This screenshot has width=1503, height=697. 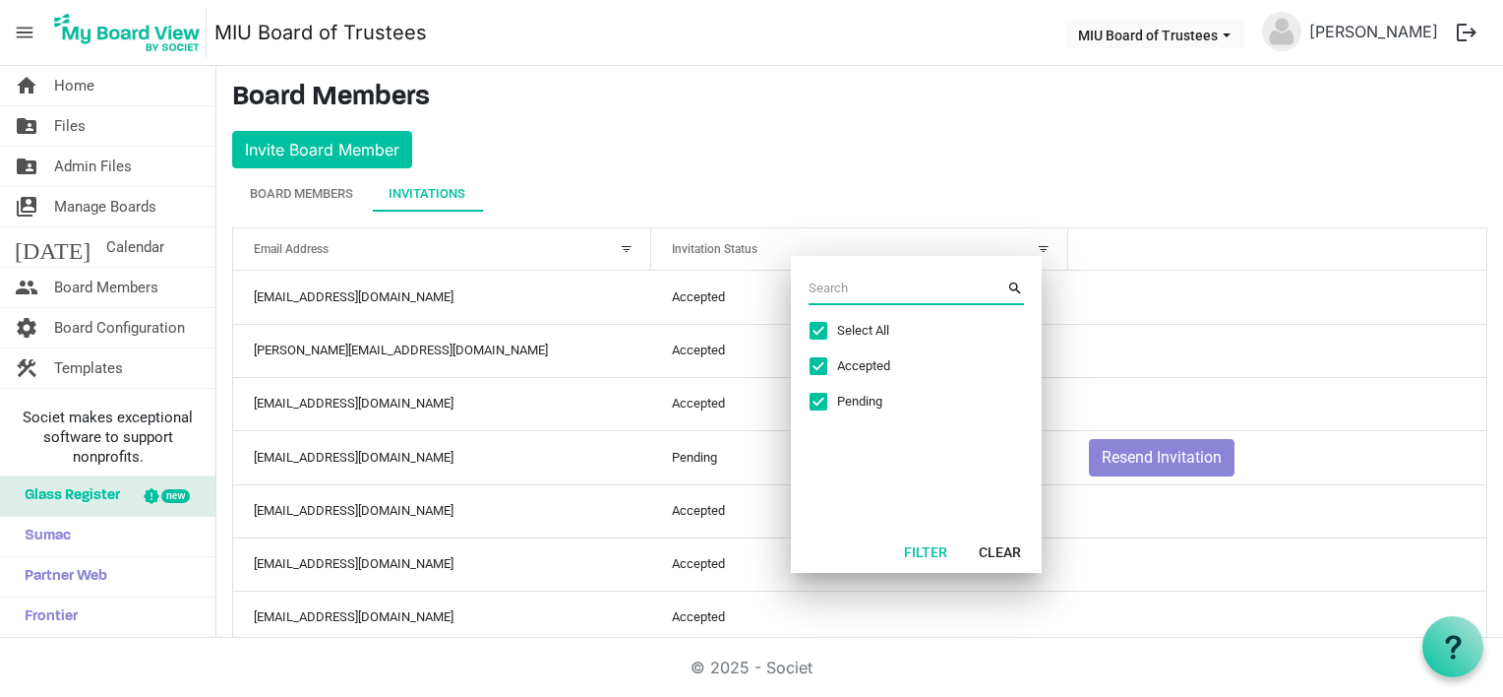 What do you see at coordinates (27, 287) in the screenshot?
I see `span: people` at bounding box center [27, 287].